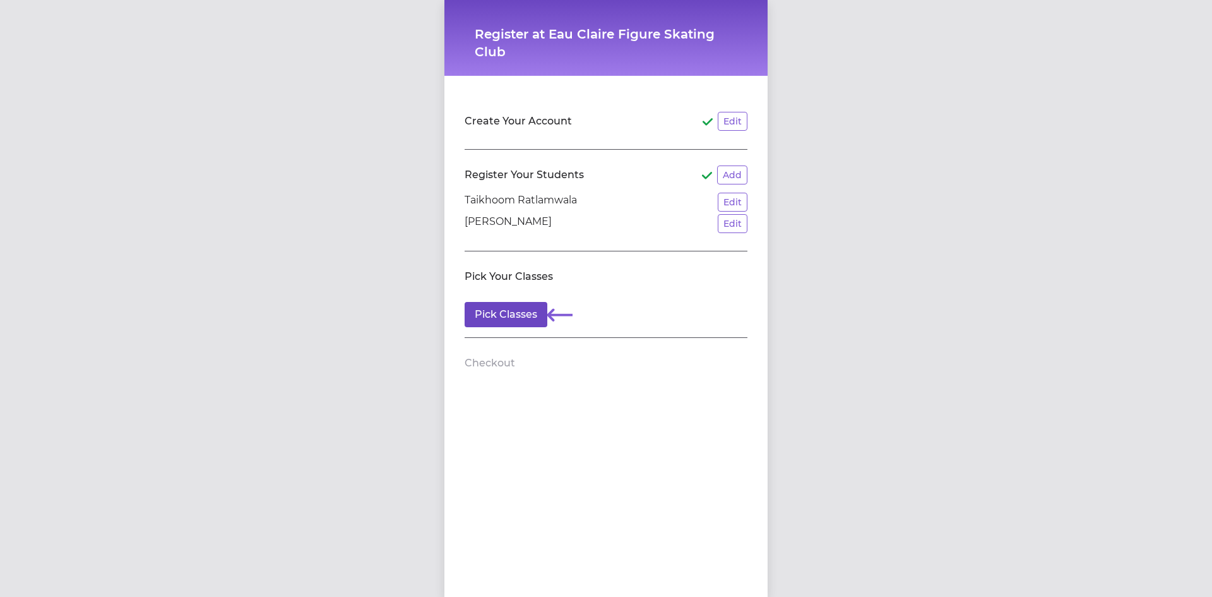 The image size is (1212, 597). I want to click on h2: Checkout, so click(490, 363).